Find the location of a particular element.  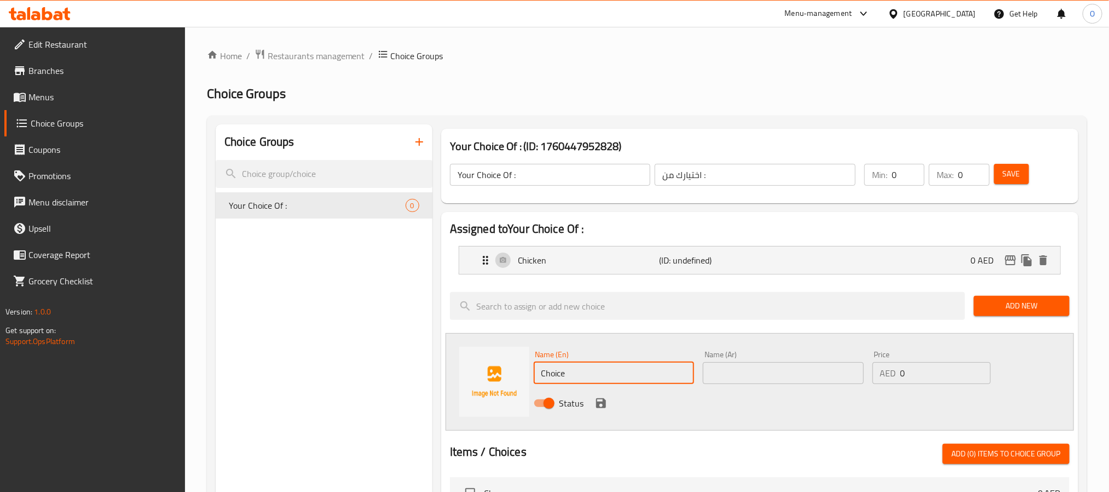

span: 0 is located at coordinates (412, 205).